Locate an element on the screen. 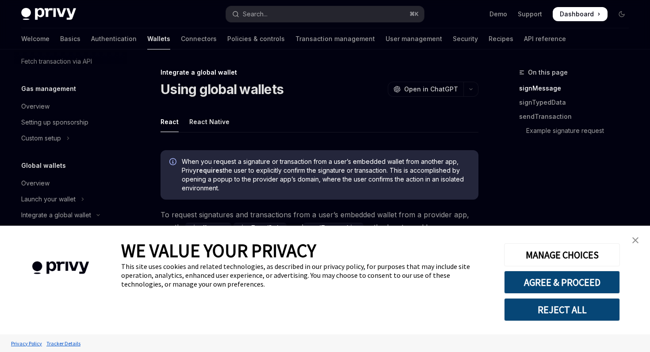 The image size is (650, 352). strong: requires is located at coordinates (210, 170).